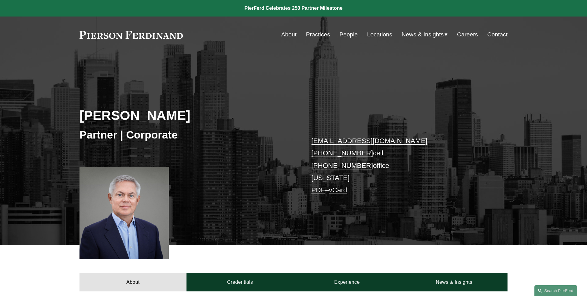  What do you see at coordinates (348, 35) in the screenshot?
I see `a: People` at bounding box center [348, 35].